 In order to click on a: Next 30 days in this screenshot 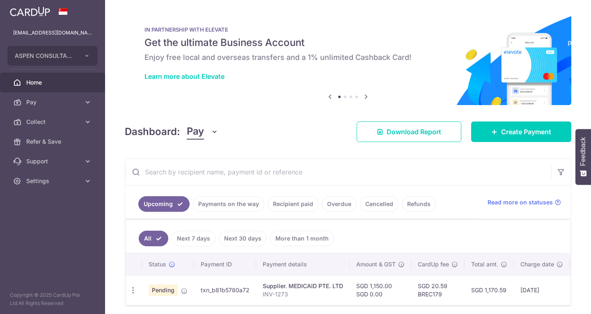, I will do `click(243, 239)`.